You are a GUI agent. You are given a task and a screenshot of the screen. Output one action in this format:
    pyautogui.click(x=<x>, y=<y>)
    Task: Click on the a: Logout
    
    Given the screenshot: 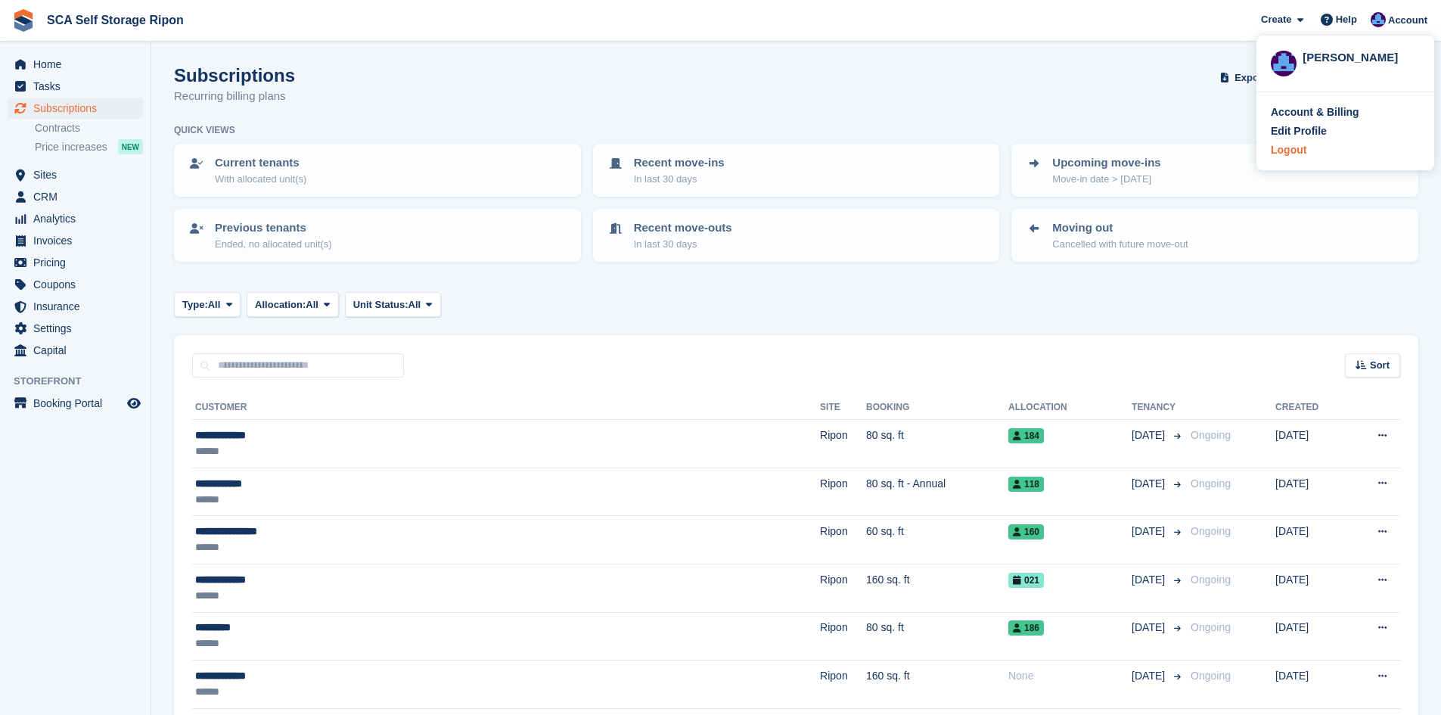 What is the action you would take?
    pyautogui.click(x=1345, y=150)
    